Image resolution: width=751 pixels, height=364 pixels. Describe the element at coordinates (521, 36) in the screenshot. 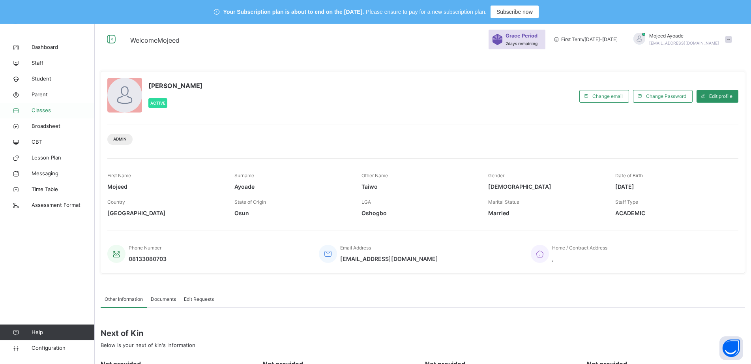

I see `span: Grace Period` at that location.